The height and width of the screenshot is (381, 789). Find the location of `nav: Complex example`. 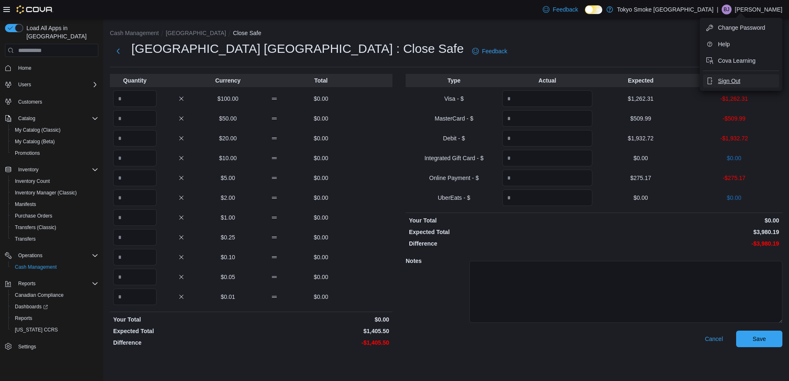

nav: Complex example is located at coordinates (52, 216).